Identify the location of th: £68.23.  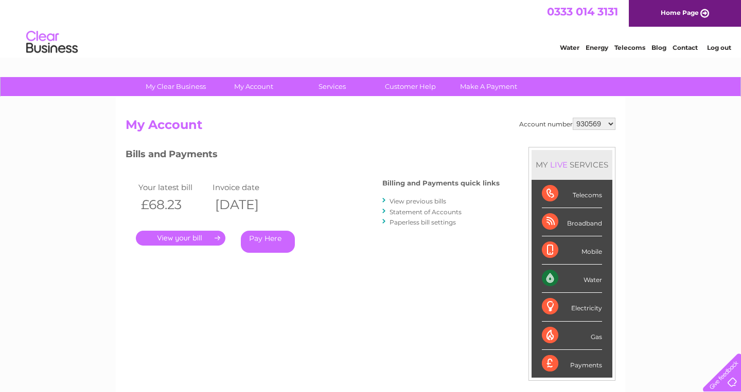
(173, 205).